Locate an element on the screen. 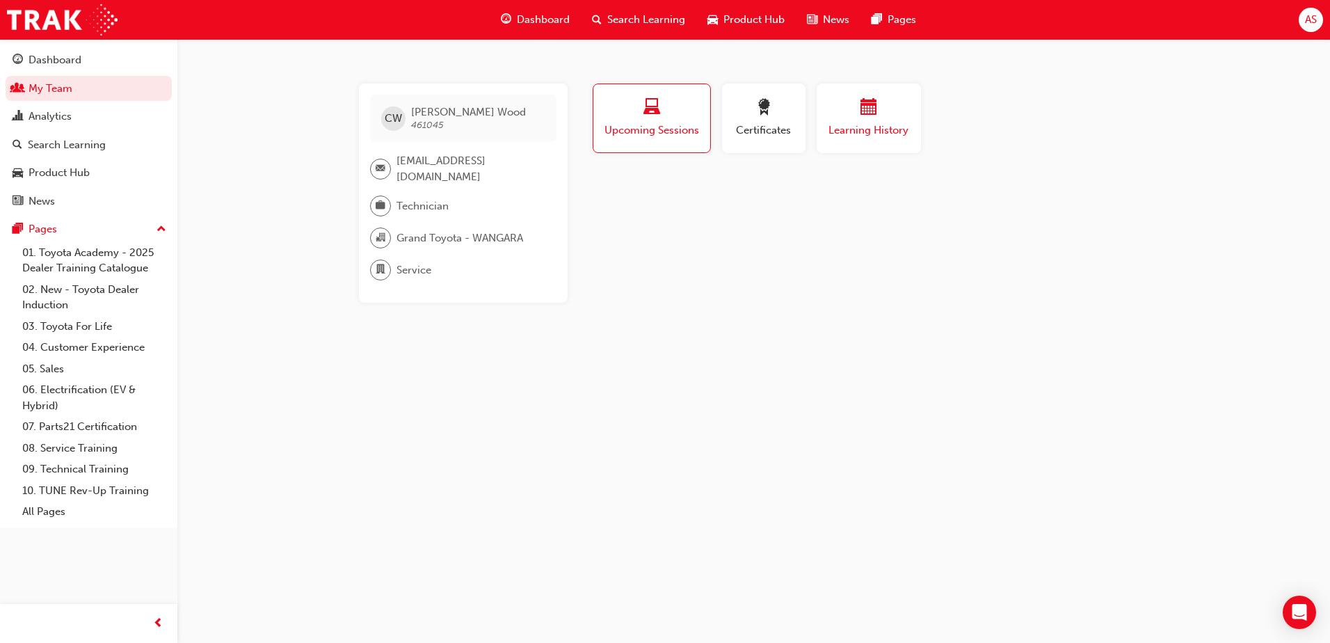 This screenshot has width=1330, height=643. a: Trak is located at coordinates (62, 19).